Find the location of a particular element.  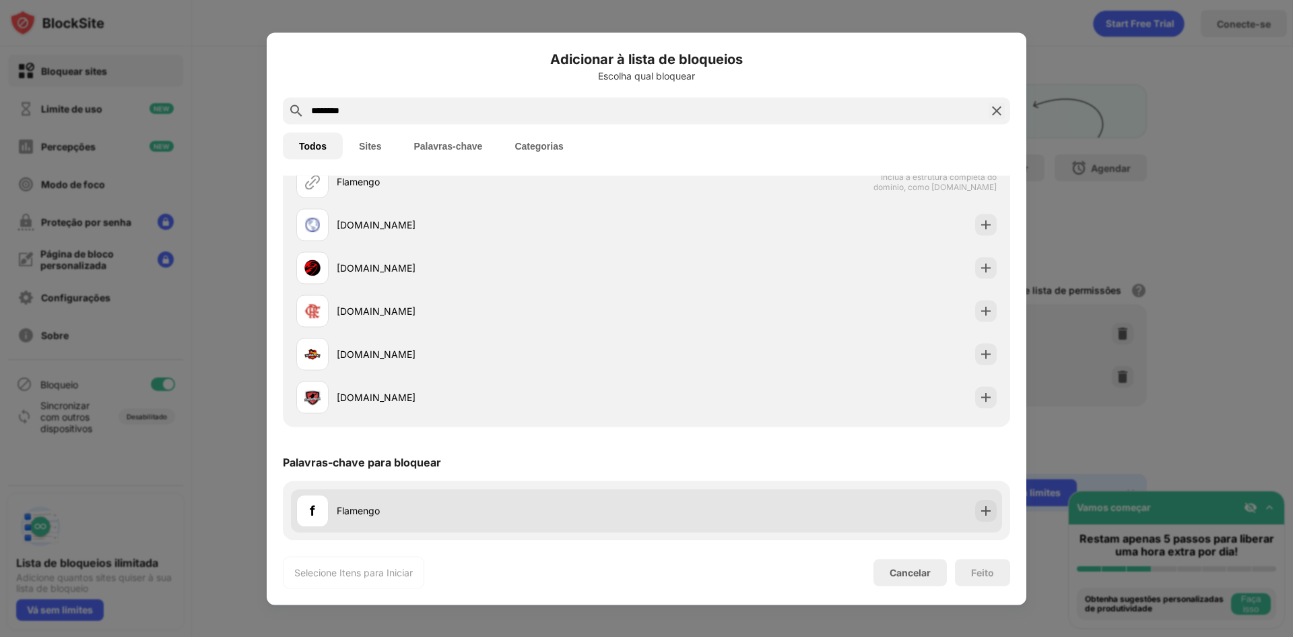

button: Todos is located at coordinates (313, 146).